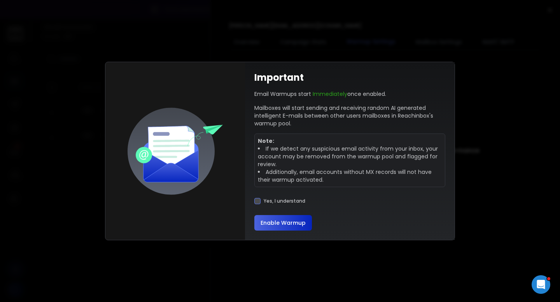 The image size is (560, 302). What do you see at coordinates (330, 94) in the screenshot?
I see `span: Immediately` at bounding box center [330, 94].